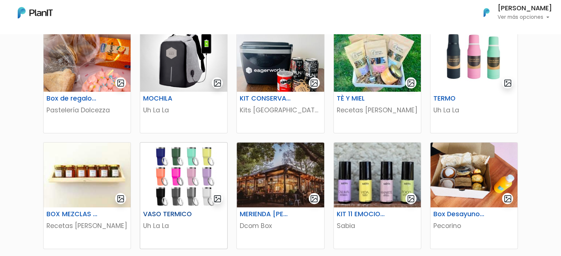 The image size is (561, 256). What do you see at coordinates (362, 98) in the screenshot?
I see `h6: TÈ Y MIEL` at bounding box center [362, 98].